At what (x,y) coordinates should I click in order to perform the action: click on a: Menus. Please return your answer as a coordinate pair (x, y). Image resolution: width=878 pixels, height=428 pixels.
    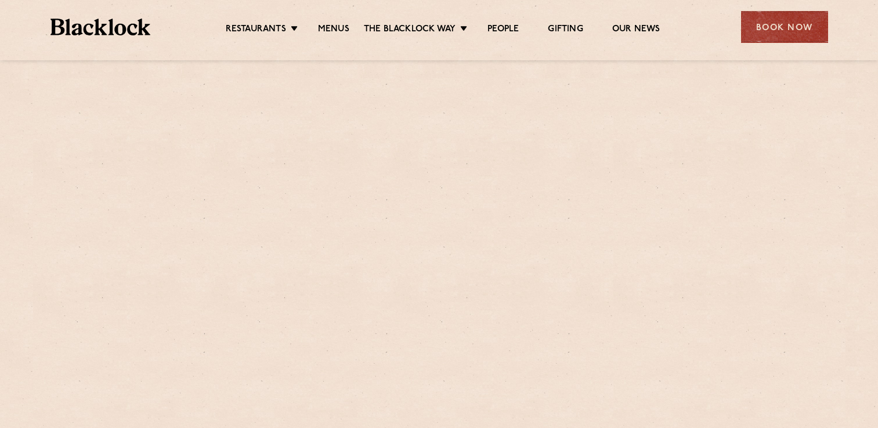
    Looking at the image, I should click on (334, 30).